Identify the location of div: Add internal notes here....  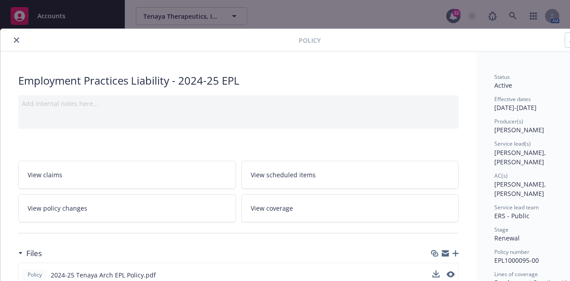
(238, 103).